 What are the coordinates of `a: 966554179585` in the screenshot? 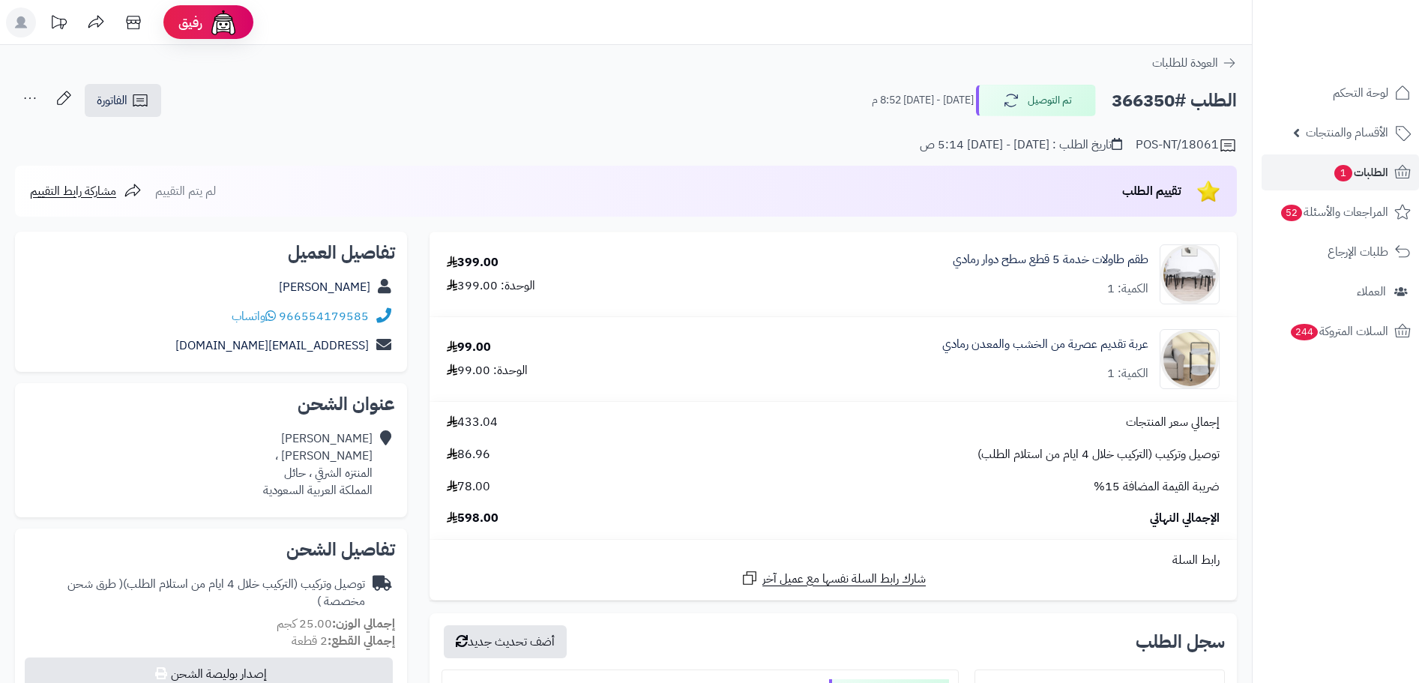 It's located at (324, 316).